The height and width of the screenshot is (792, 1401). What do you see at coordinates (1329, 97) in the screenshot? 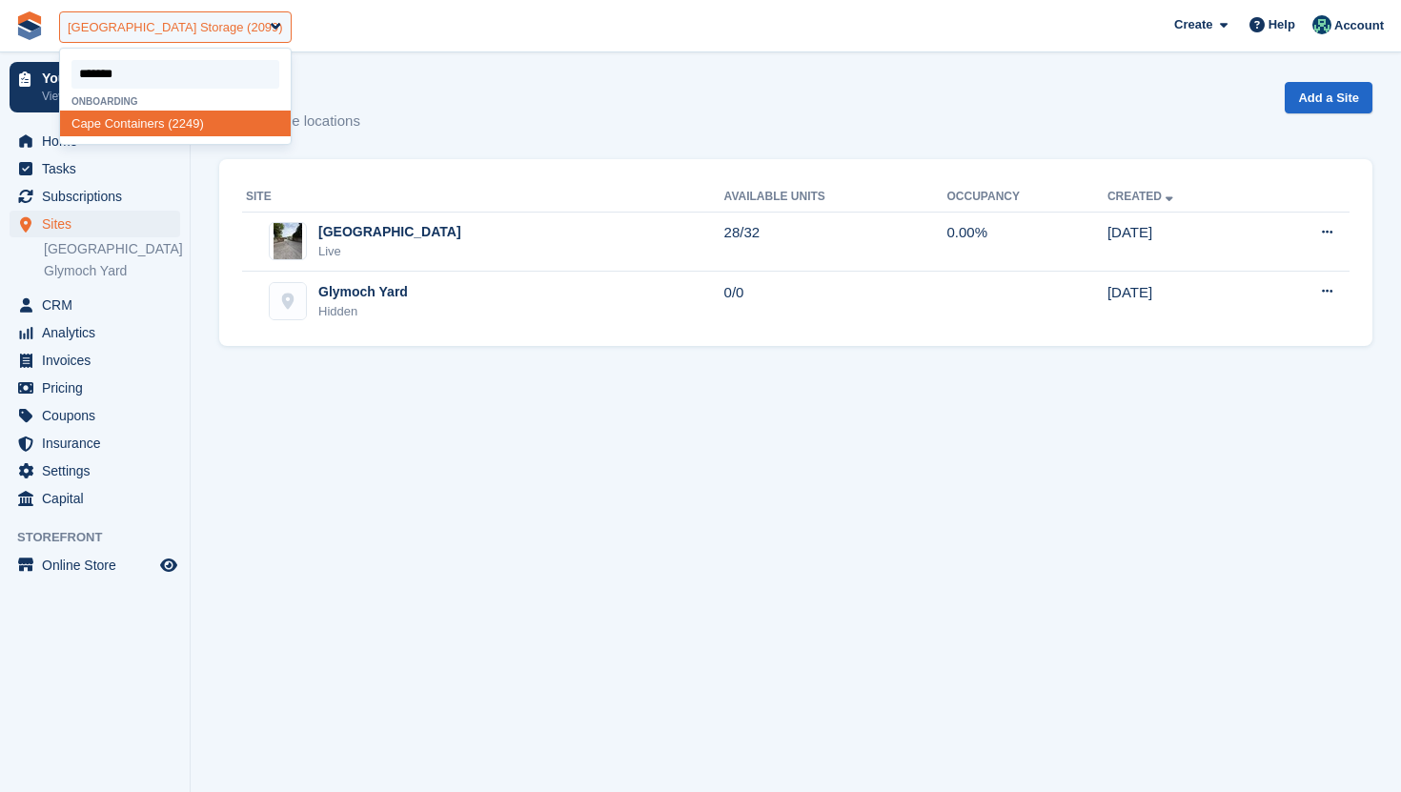
I see `a: Add a Site` at bounding box center [1329, 97].